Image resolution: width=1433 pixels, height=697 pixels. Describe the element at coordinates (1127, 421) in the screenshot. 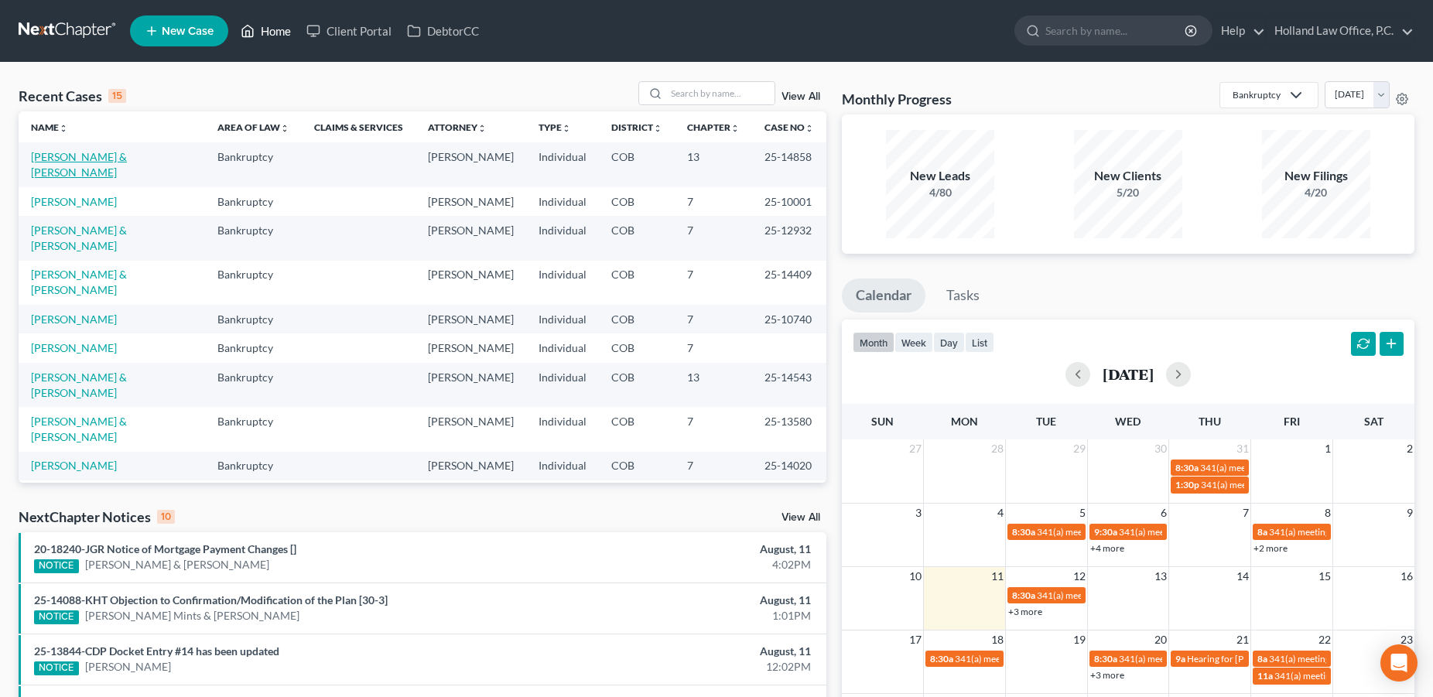

I see `span: Wed` at that location.